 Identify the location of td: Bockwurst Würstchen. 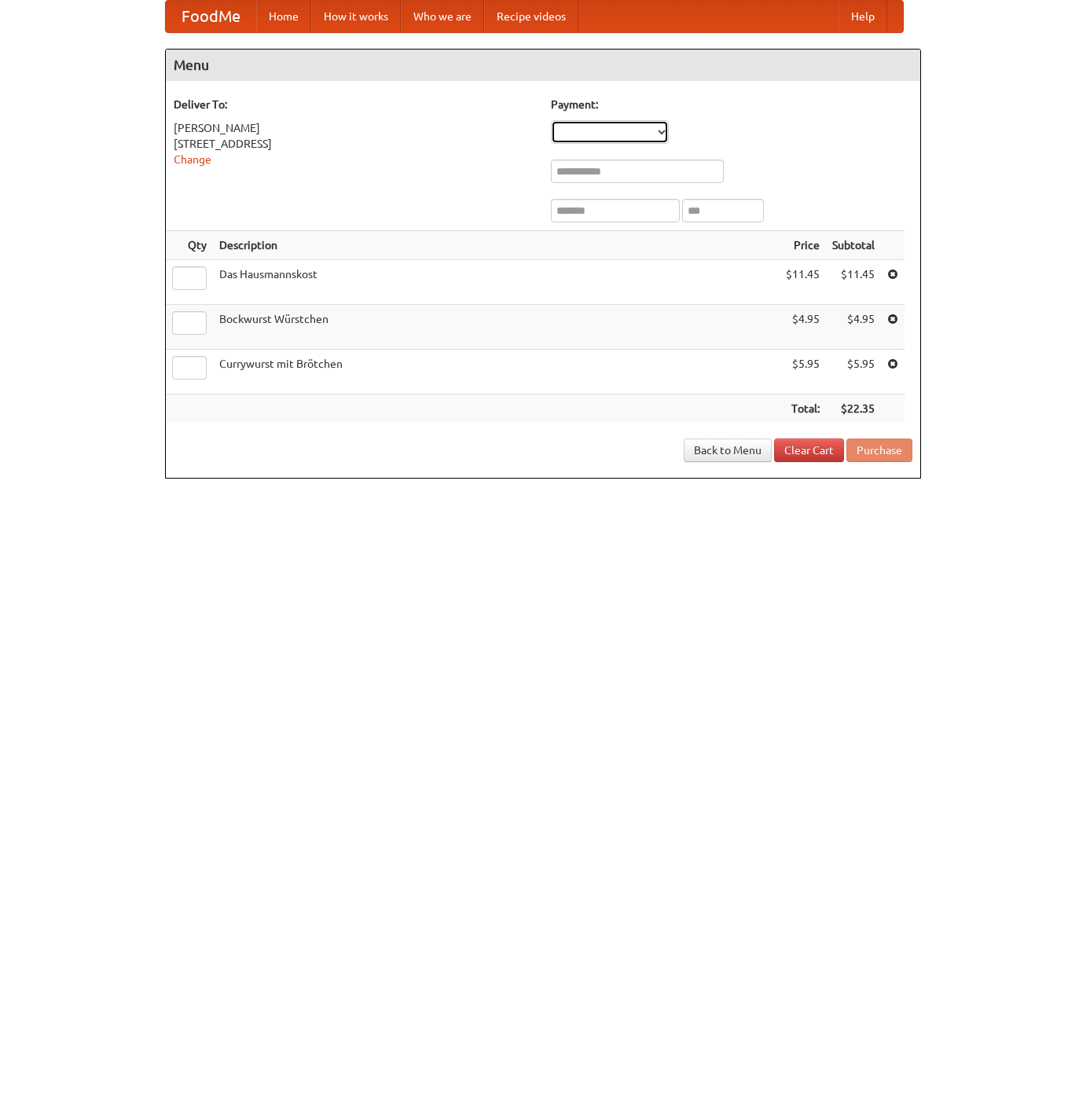
(496, 327).